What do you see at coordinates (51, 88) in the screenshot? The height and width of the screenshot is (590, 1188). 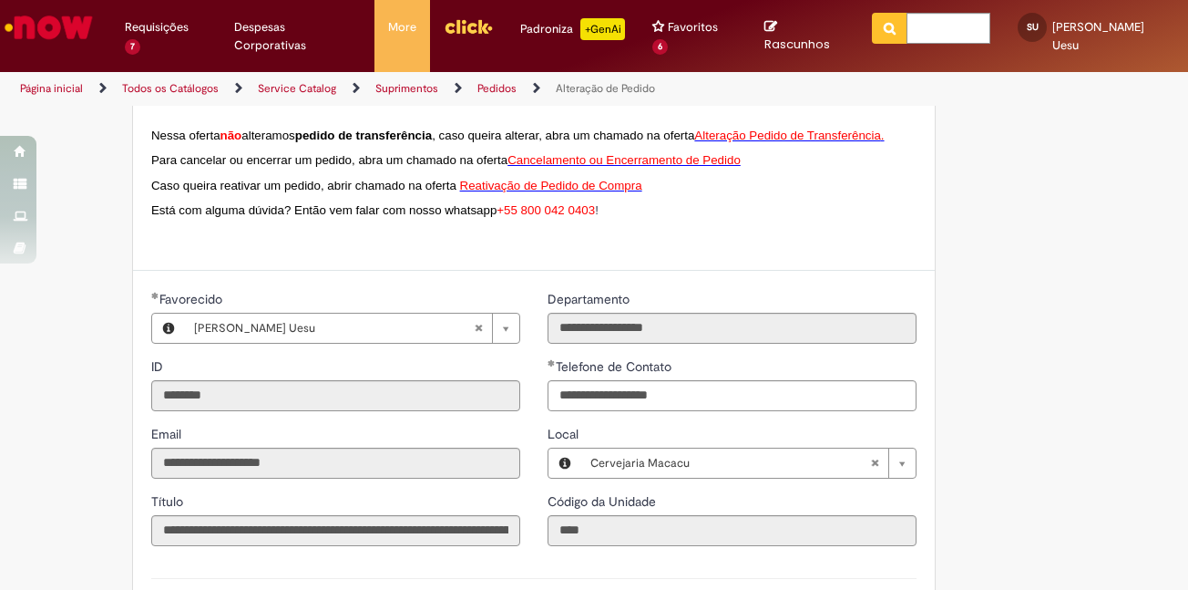 I see `a: Página inicial` at bounding box center [51, 88].